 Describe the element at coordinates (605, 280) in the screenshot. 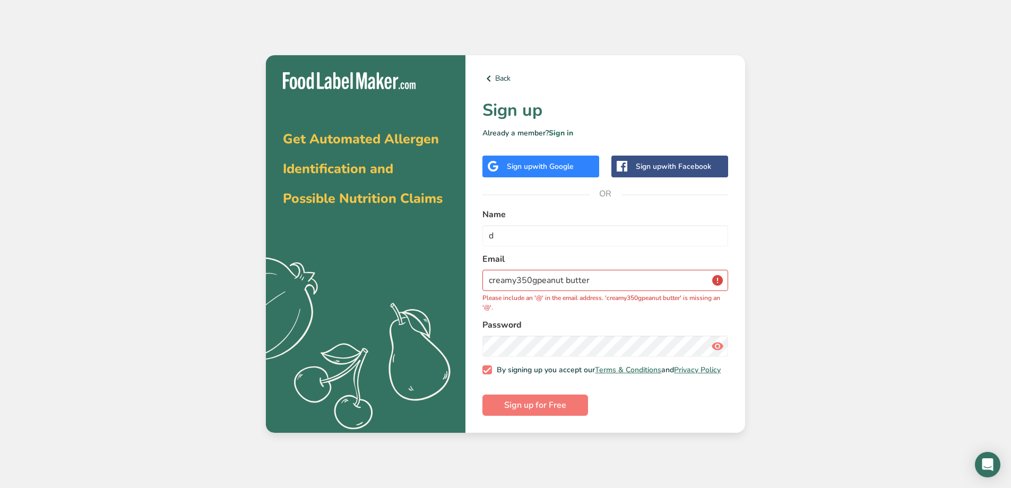

I see `input: email@example.com` at that location.